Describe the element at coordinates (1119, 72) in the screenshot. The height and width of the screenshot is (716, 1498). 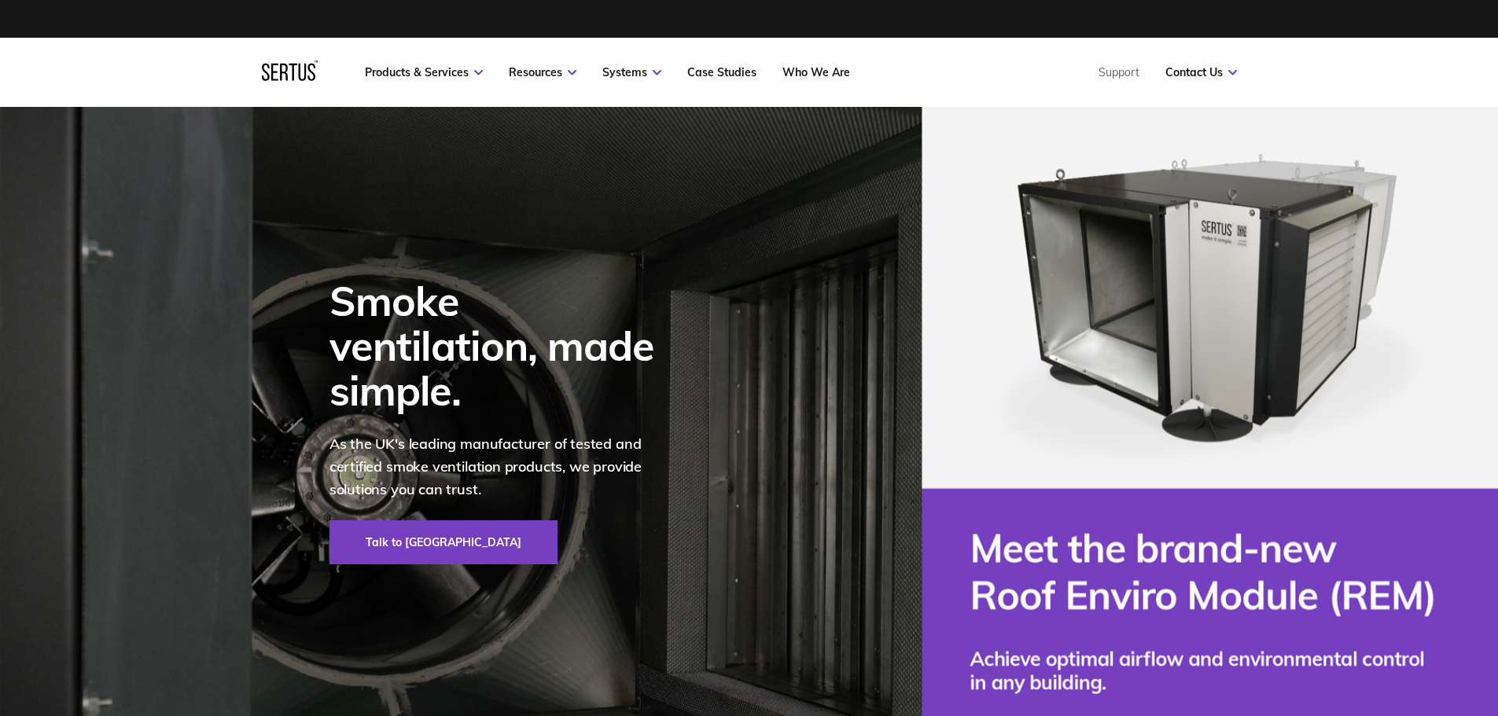
I see `a: Support` at that location.